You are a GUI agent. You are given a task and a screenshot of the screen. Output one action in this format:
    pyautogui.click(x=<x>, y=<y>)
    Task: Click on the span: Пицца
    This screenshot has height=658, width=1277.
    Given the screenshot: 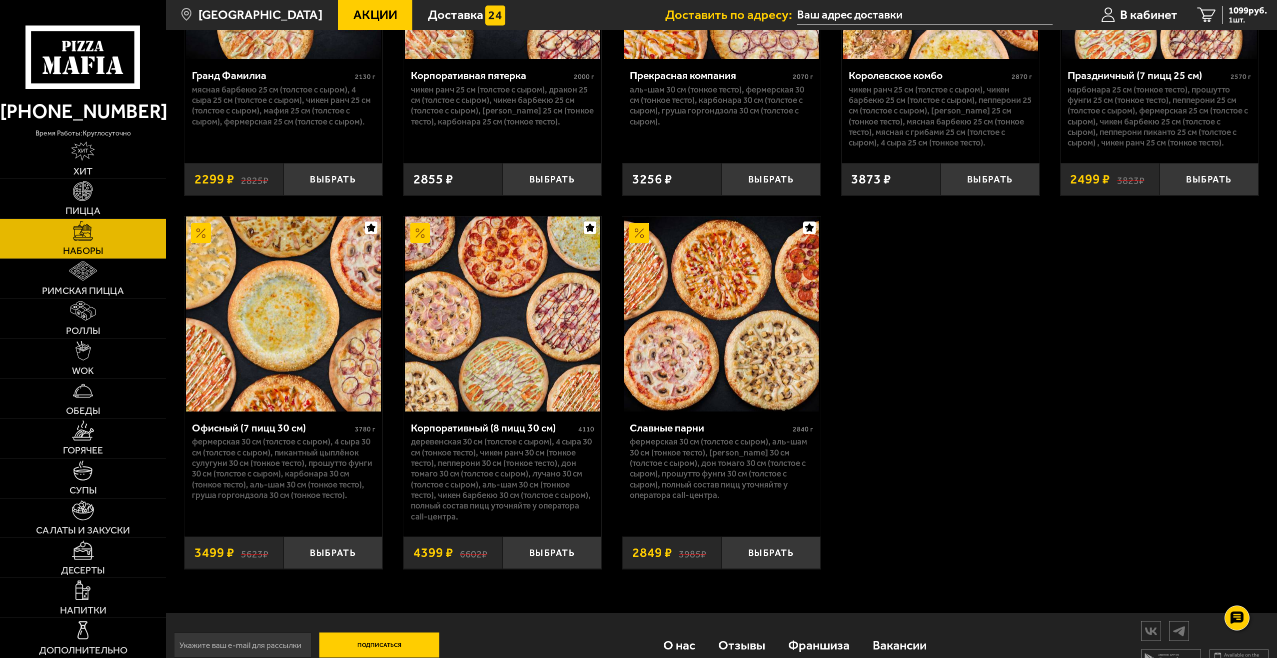 What is the action you would take?
    pyautogui.click(x=83, y=211)
    